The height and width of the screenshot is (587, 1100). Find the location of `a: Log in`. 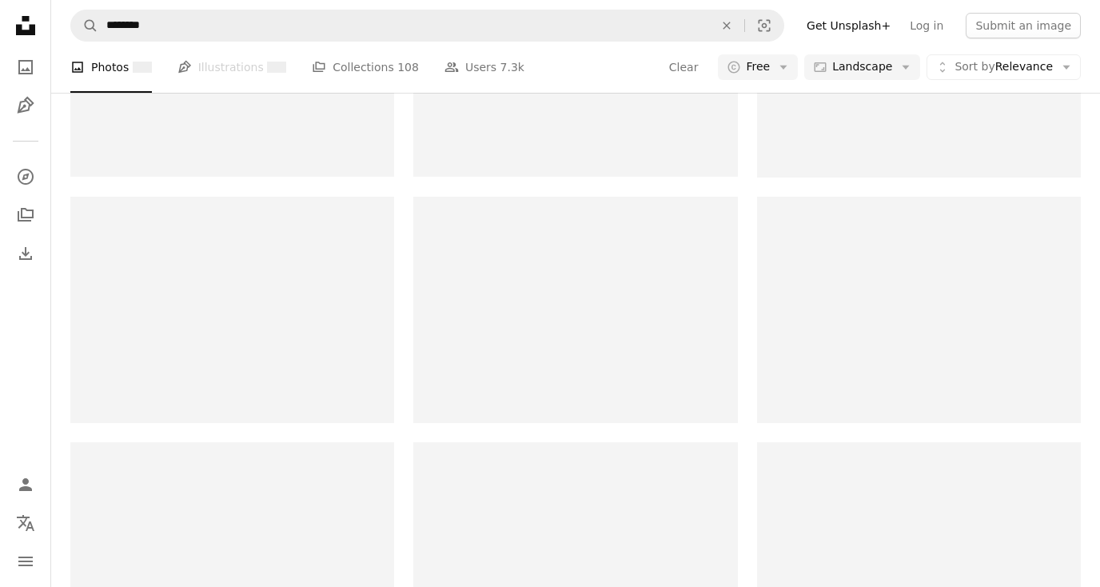

a: Log in is located at coordinates (926, 26).